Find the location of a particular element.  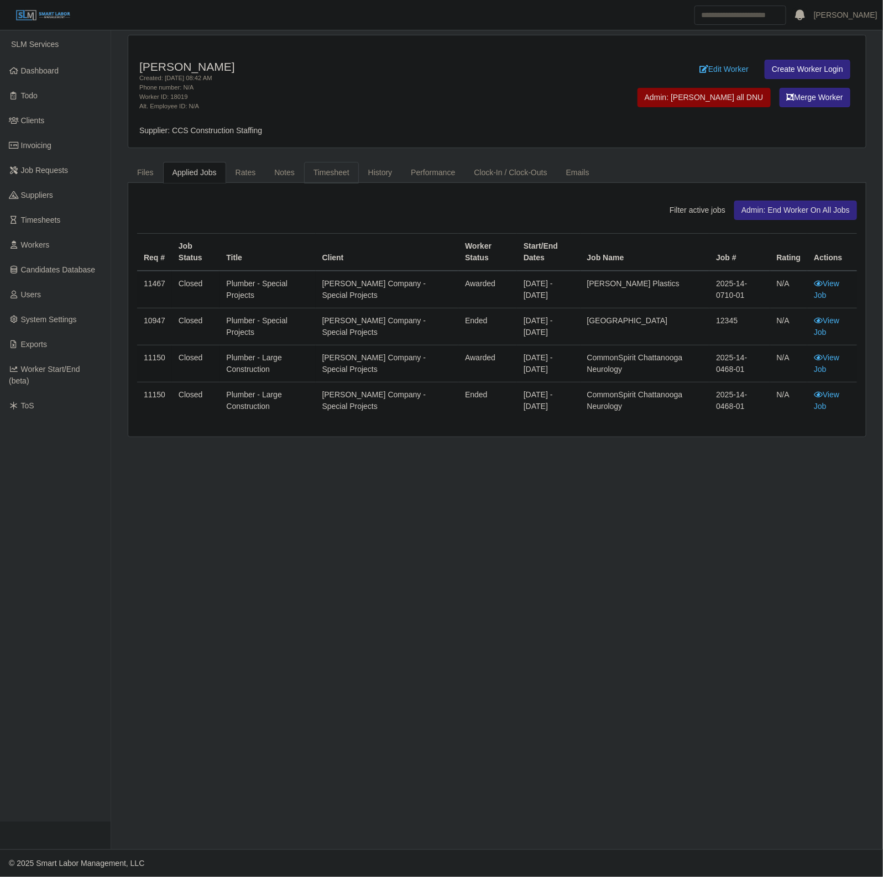

a: Edit Worker is located at coordinates (724, 69).